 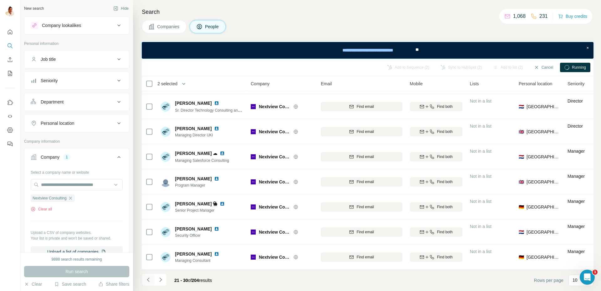 What do you see at coordinates (77, 59) in the screenshot?
I see `button: Job title` at bounding box center [77, 59].